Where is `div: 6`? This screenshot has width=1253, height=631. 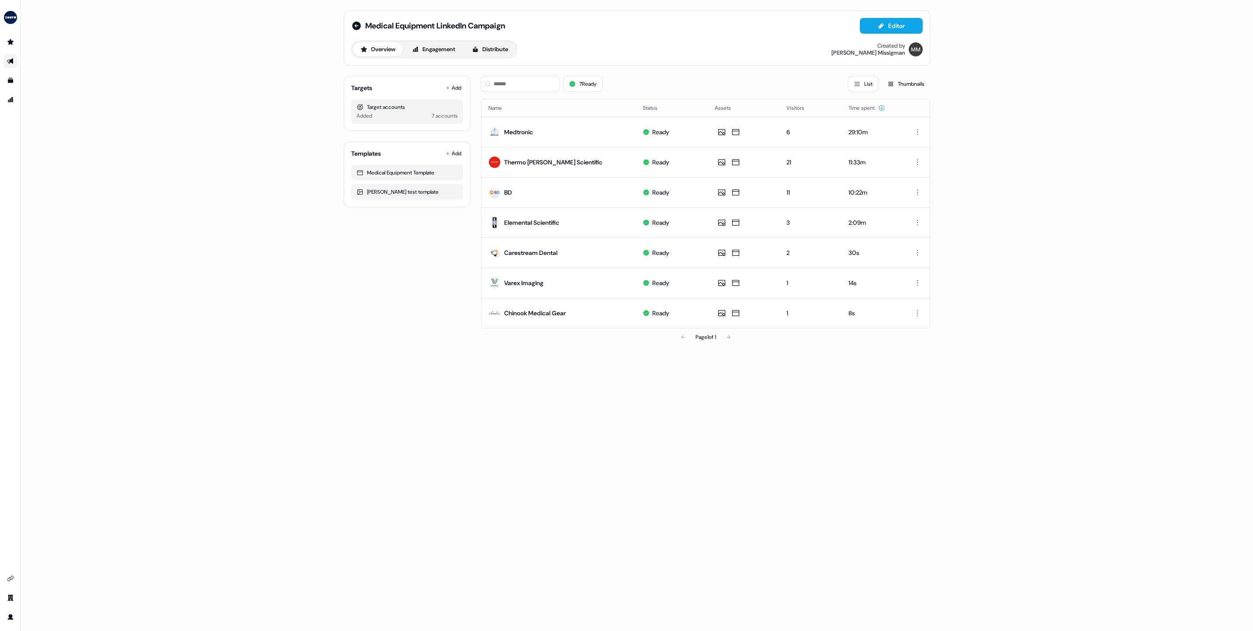 div: 6 is located at coordinates (810, 132).